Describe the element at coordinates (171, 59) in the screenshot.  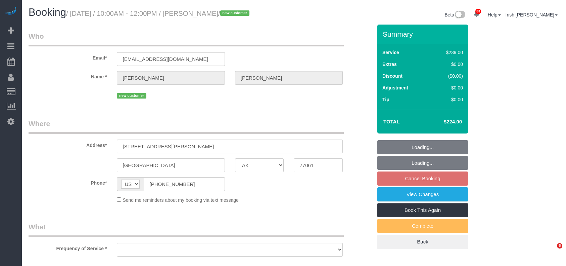
I see `input: Email*` at that location.